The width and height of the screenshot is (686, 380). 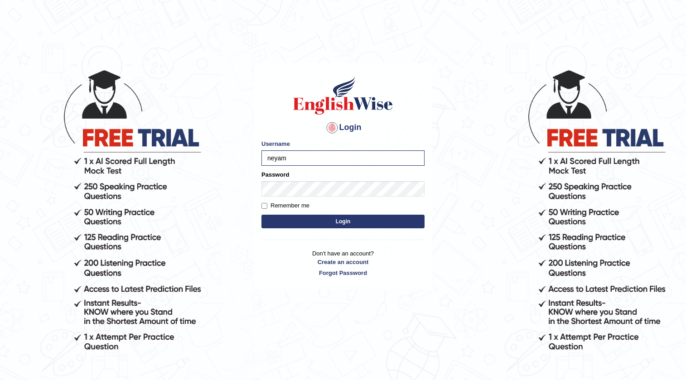 What do you see at coordinates (264, 206) in the screenshot?
I see `input: Remember me` at bounding box center [264, 206].